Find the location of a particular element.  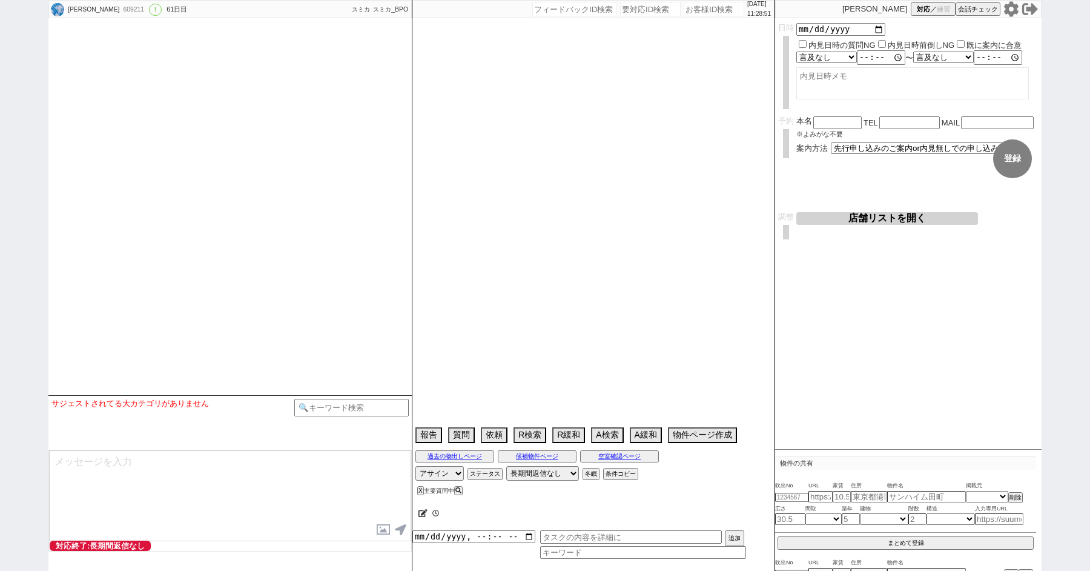

button: 物件ページ作成 is located at coordinates (703, 435).